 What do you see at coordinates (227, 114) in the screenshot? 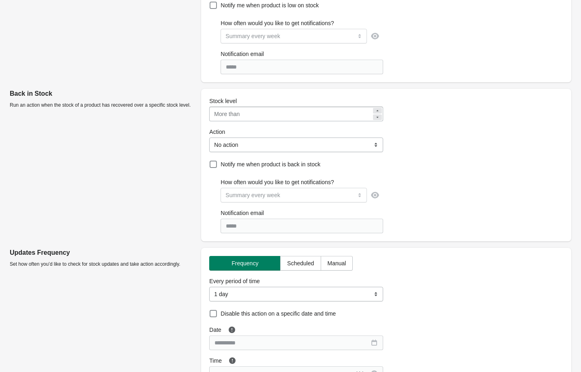
I see `div: More than` at bounding box center [227, 114].